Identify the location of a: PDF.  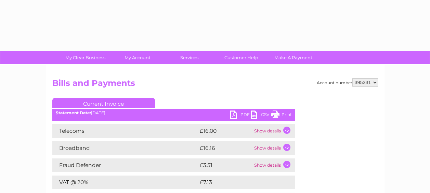
(240, 115).